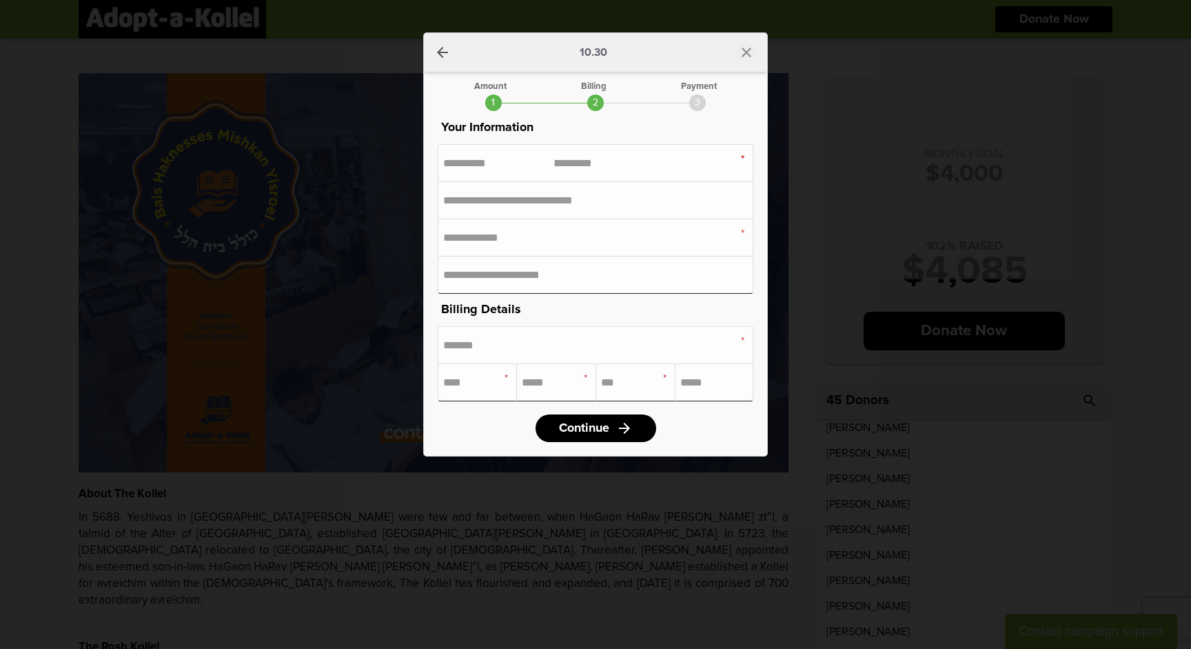  What do you see at coordinates (494, 103) in the screenshot?
I see `div: 1` at bounding box center [494, 103].